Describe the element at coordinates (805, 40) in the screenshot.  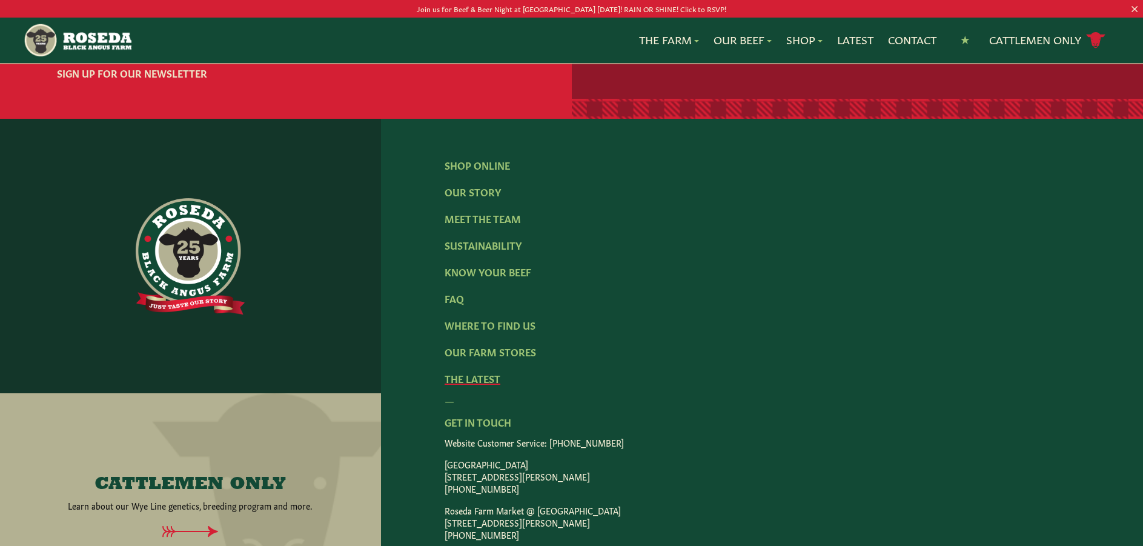
I see `a: Shop` at that location.